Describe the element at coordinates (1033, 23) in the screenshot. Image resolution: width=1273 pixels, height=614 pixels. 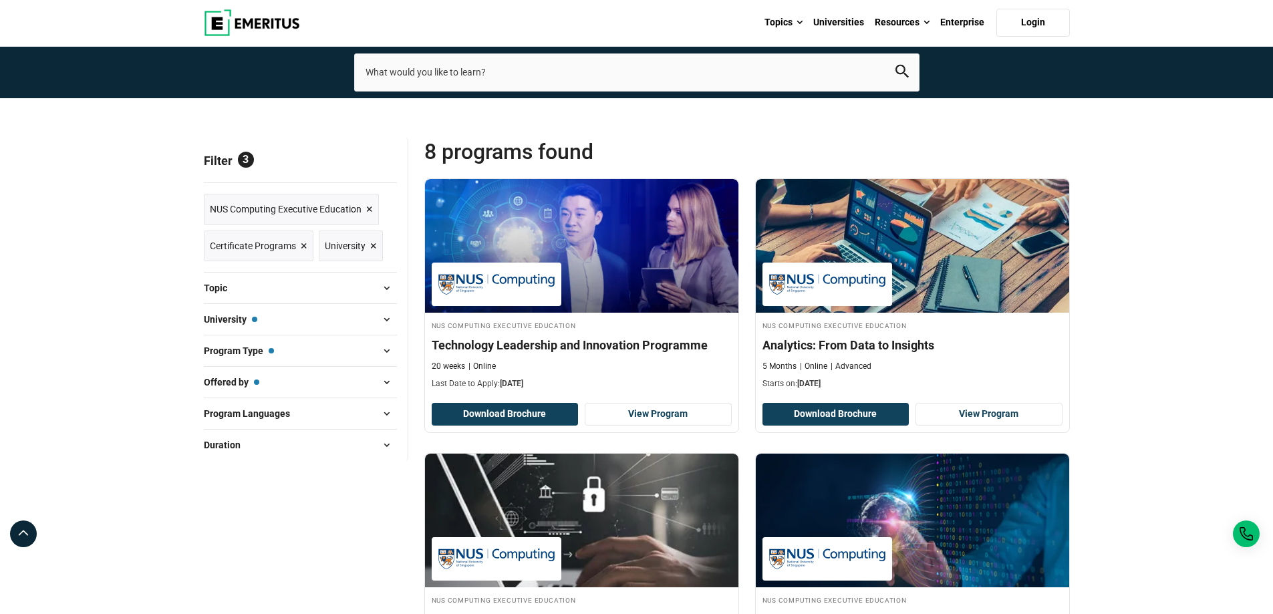
I see `a: Login` at that location.